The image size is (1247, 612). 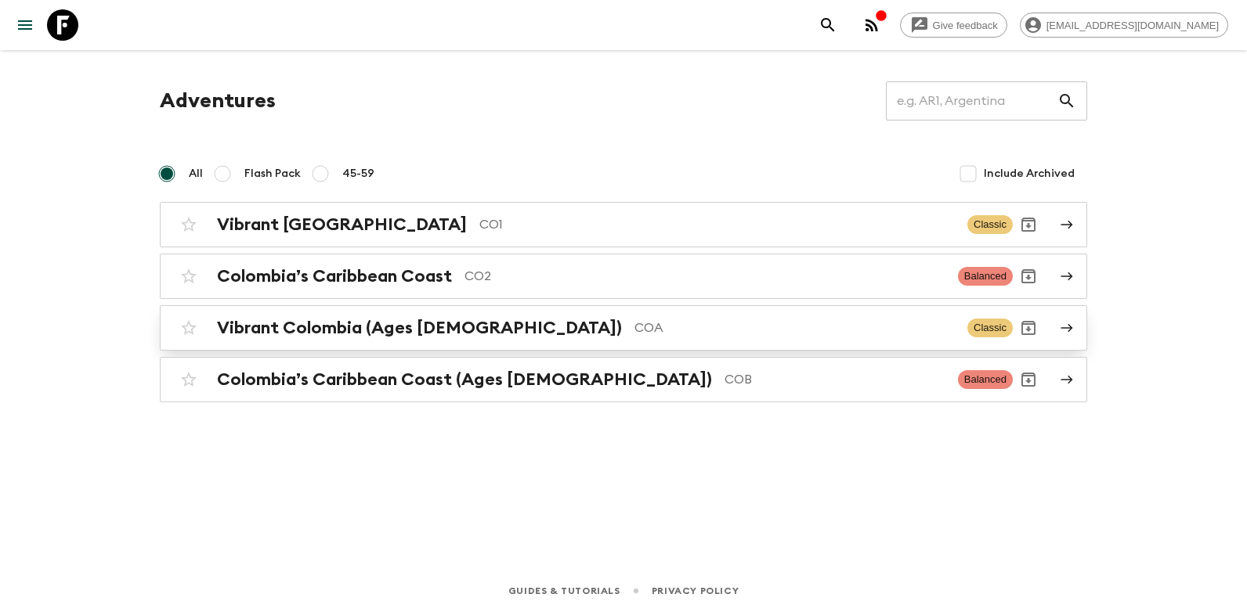 I want to click on a: Privacy Policy, so click(x=695, y=591).